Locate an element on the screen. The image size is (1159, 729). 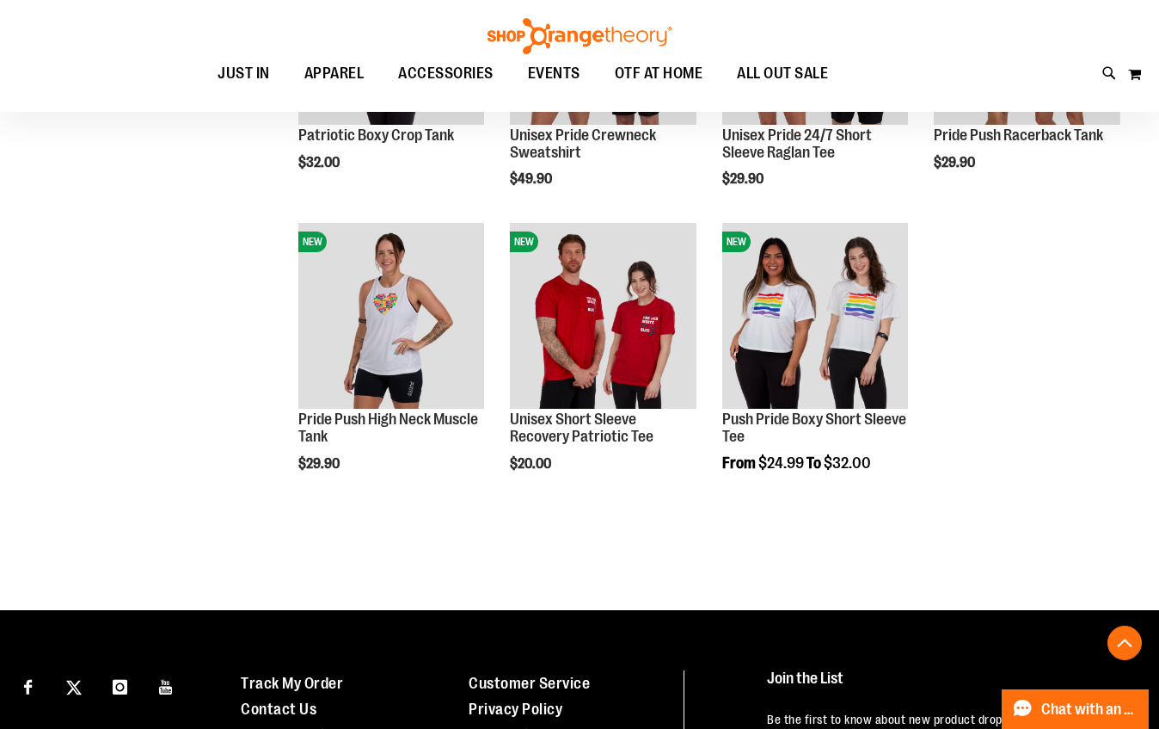
span: Chat with an Expert is located at coordinates (1090, 709).